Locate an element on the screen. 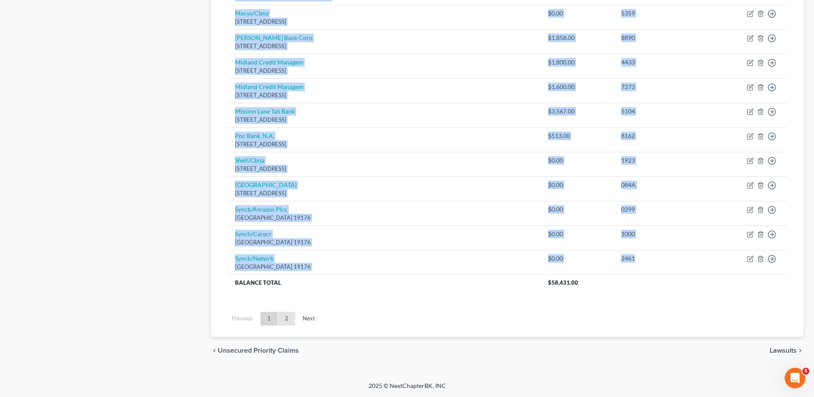 The width and height of the screenshot is (814, 397). div: 8162 is located at coordinates (662, 136).